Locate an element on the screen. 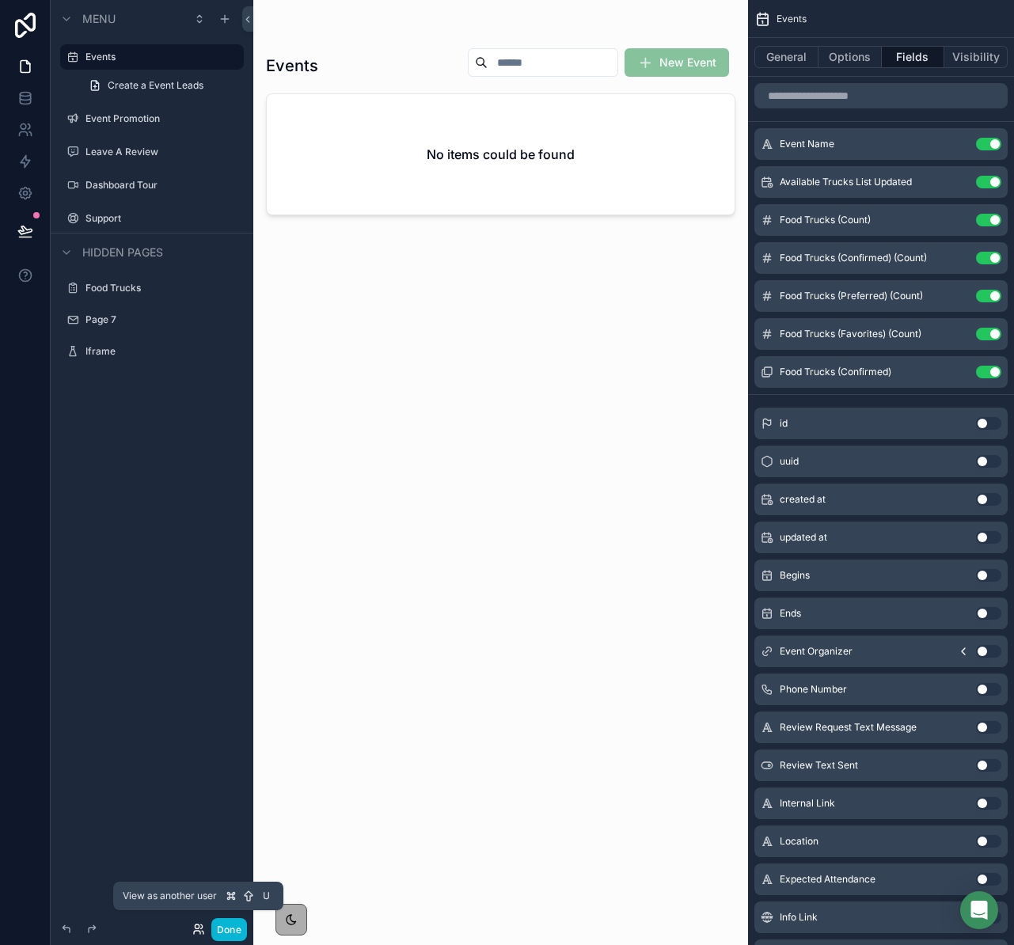 Image resolution: width=1014 pixels, height=945 pixels. span: Event Organizer is located at coordinates (816, 652).